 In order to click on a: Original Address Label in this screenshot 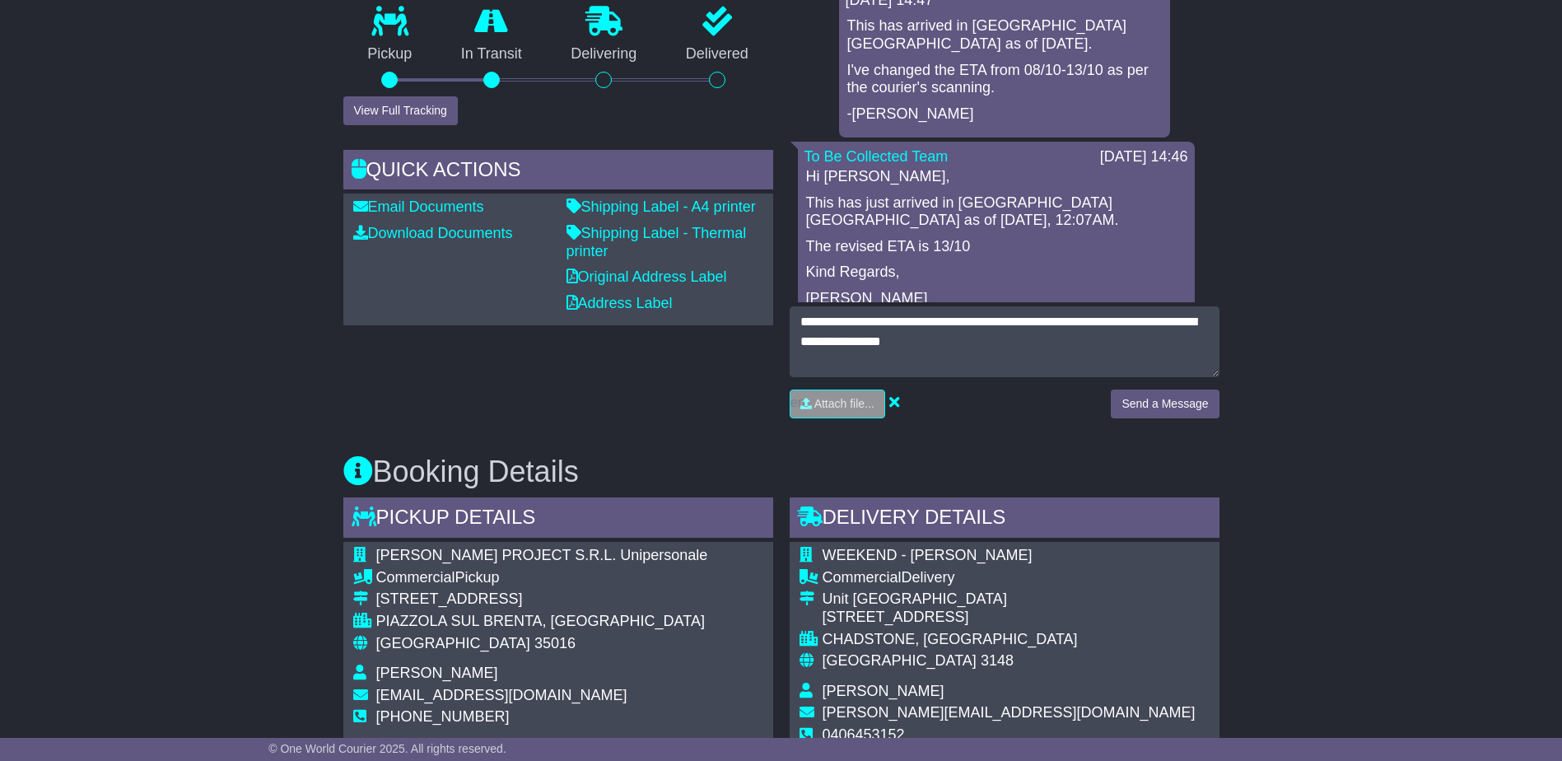, I will do `click(646, 277)`.